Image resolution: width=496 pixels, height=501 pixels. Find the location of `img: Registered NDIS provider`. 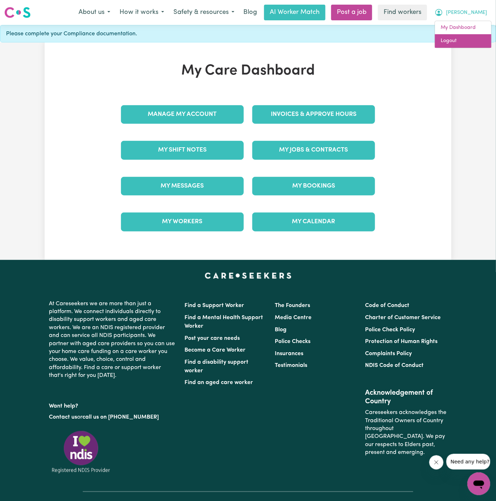

img: Registered NDIS provider is located at coordinates (81, 452).